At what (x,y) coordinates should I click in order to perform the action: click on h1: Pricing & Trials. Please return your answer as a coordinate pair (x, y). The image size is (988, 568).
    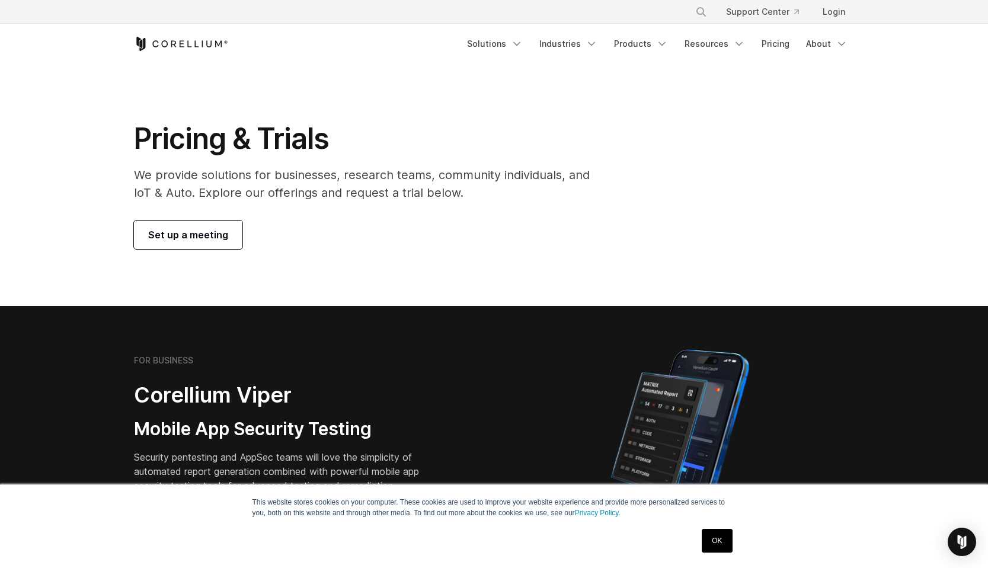
    Looking at the image, I should click on (370, 139).